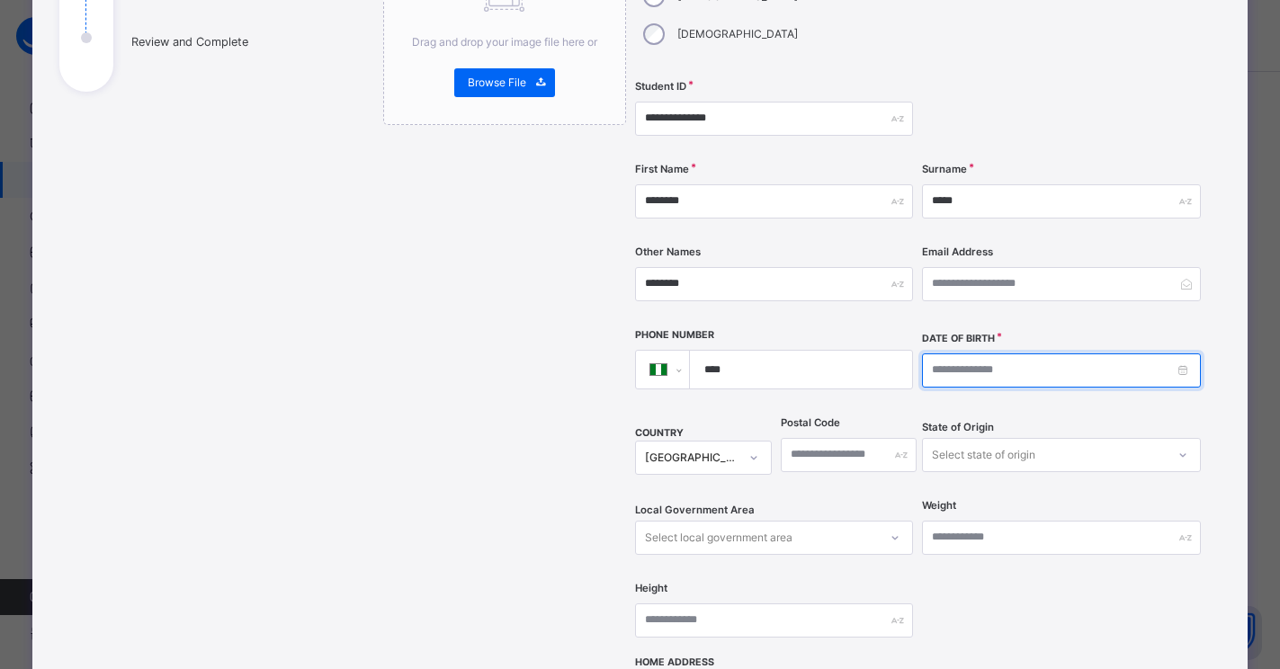 This screenshot has width=1280, height=669. I want to click on span: Browse File, so click(497, 83).